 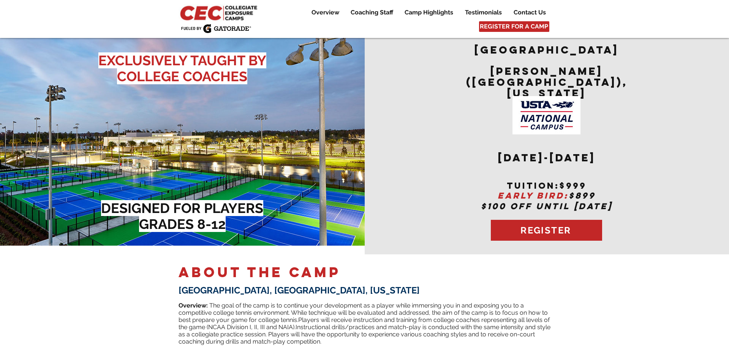 I want to click on a: Camp Highlights, so click(x=429, y=13).